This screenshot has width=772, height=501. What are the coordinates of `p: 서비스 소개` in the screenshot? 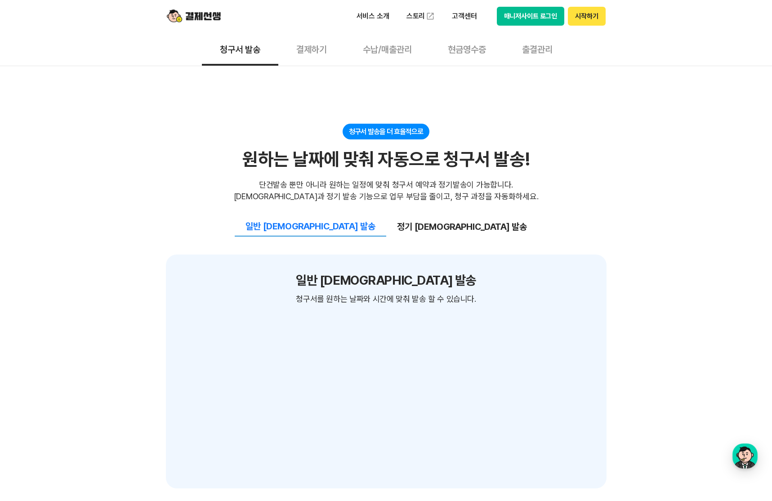 It's located at (373, 16).